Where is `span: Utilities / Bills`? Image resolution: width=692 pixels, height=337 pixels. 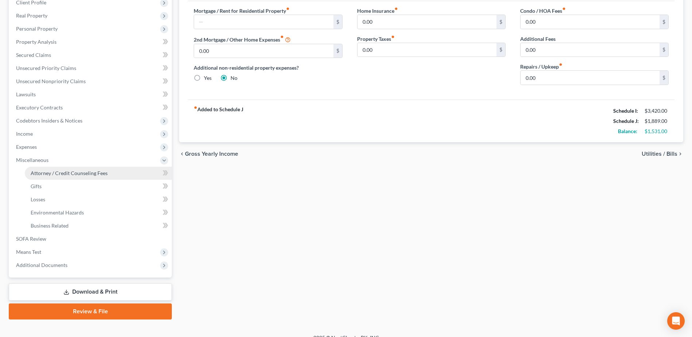
span: Utilities / Bills is located at coordinates (660, 154).